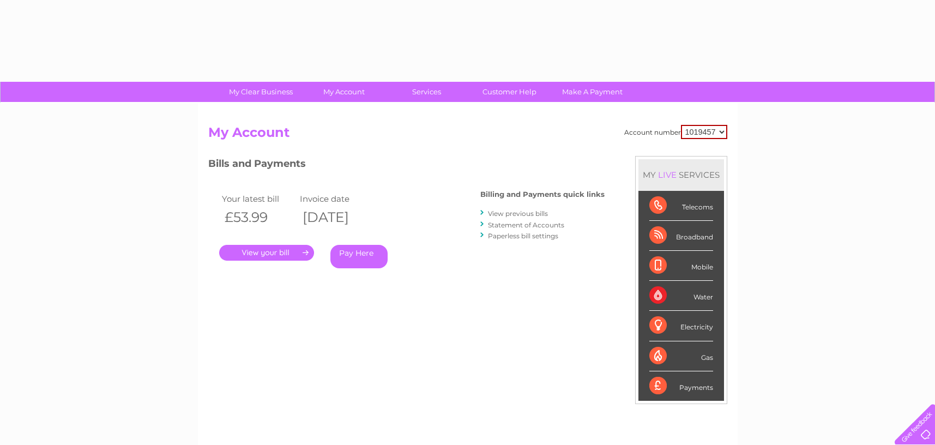  I want to click on div: Mobile, so click(681, 265).